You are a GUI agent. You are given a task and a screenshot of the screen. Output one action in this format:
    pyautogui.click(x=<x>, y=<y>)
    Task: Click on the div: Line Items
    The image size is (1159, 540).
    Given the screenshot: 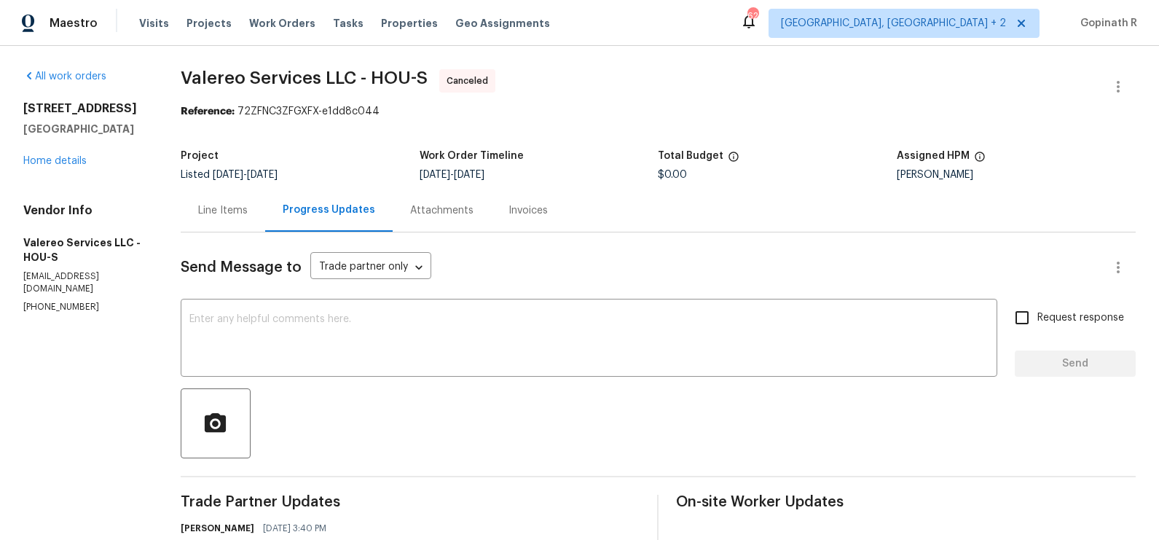 What is the action you would take?
    pyautogui.click(x=223, y=211)
    